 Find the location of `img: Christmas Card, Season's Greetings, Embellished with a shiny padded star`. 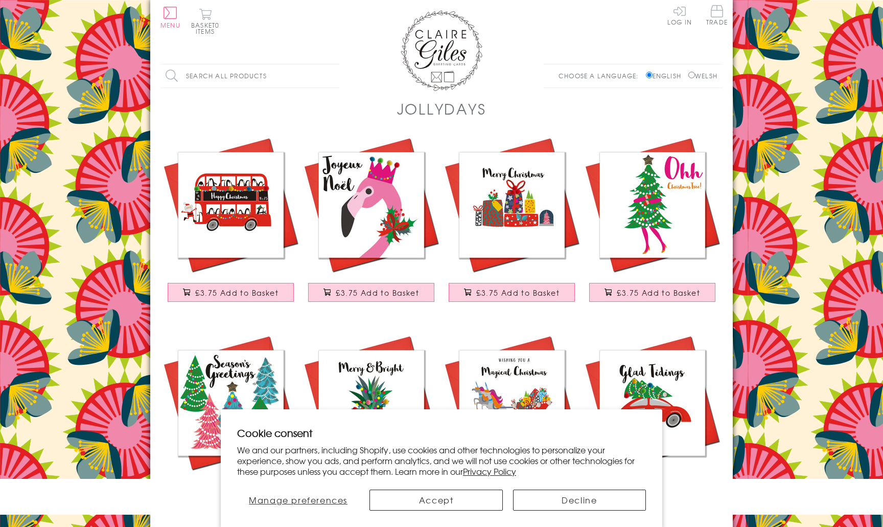

img: Christmas Card, Season's Greetings, Embellished with a shiny padded star is located at coordinates (231, 402).